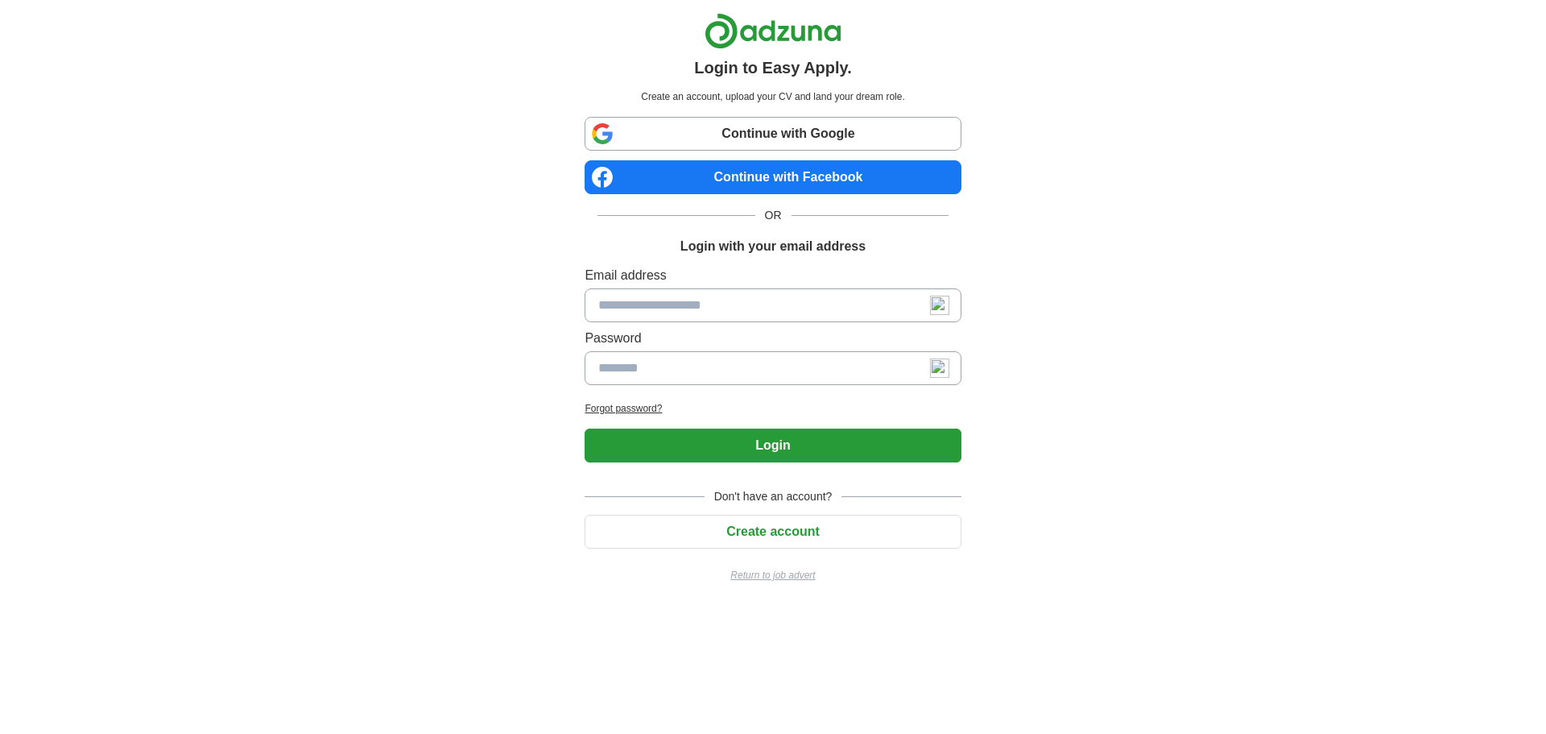 The height and width of the screenshot is (734, 1546). I want to click on label: Email address, so click(772, 275).